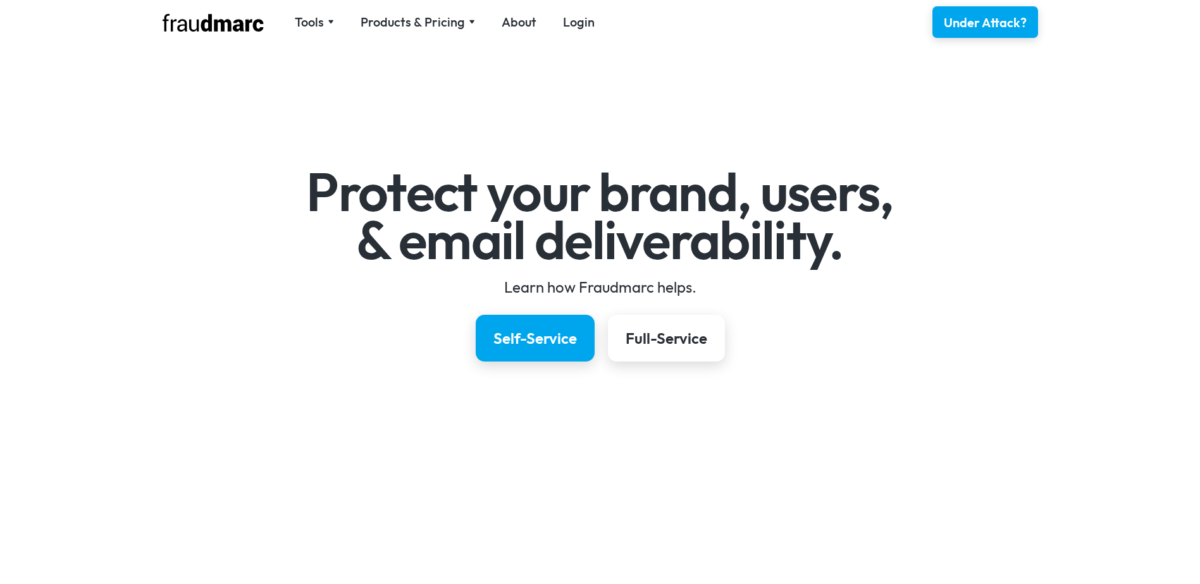 The image size is (1200, 584). I want to click on div: Learn how Fraudmarc helps., so click(600, 287).